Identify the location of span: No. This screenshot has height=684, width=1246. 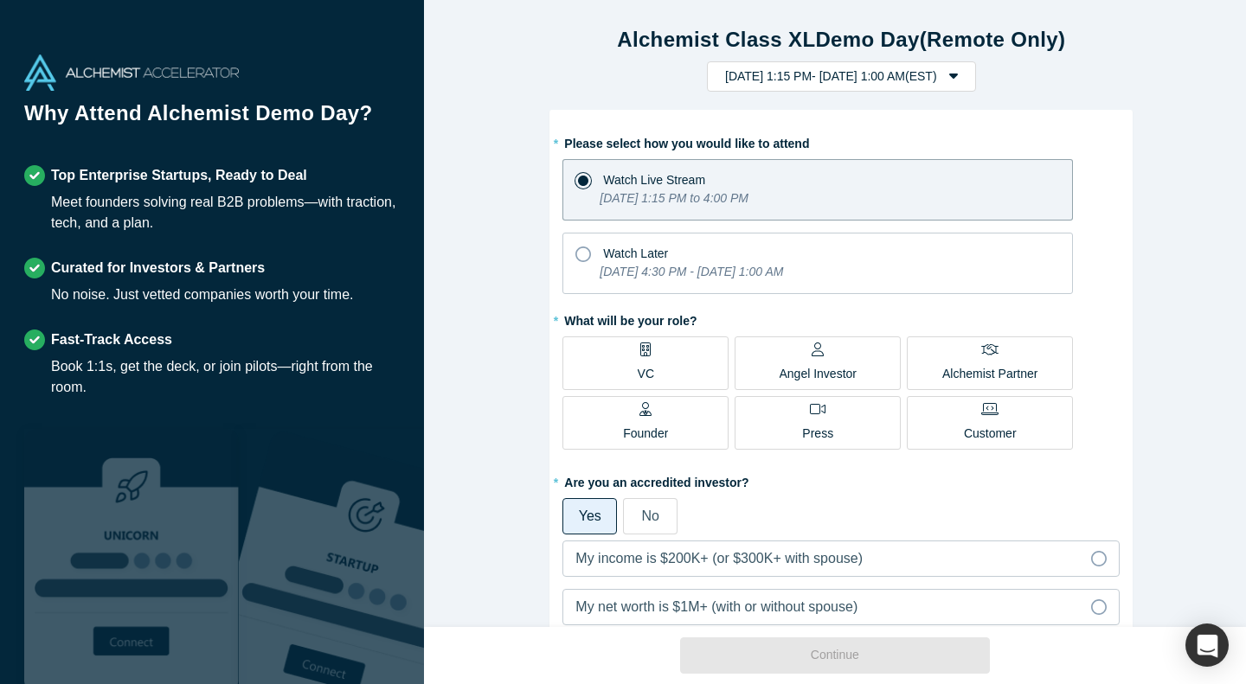
(651, 516).